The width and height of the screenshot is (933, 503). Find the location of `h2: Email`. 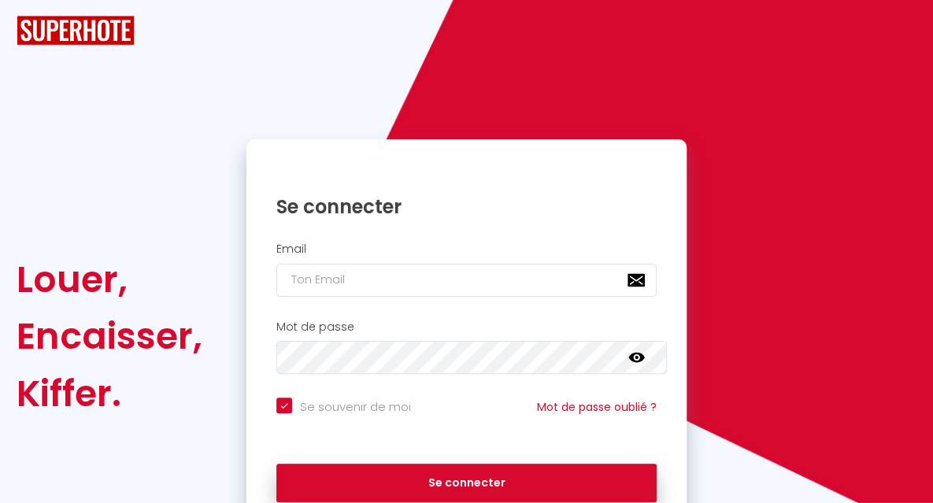

h2: Email is located at coordinates (466, 249).